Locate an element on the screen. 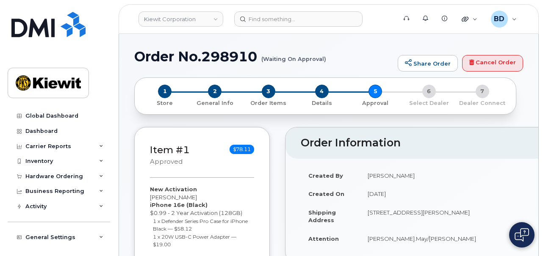 Image resolution: width=543 pixels, height=256 pixels. span: 1 is located at coordinates (165, 92).